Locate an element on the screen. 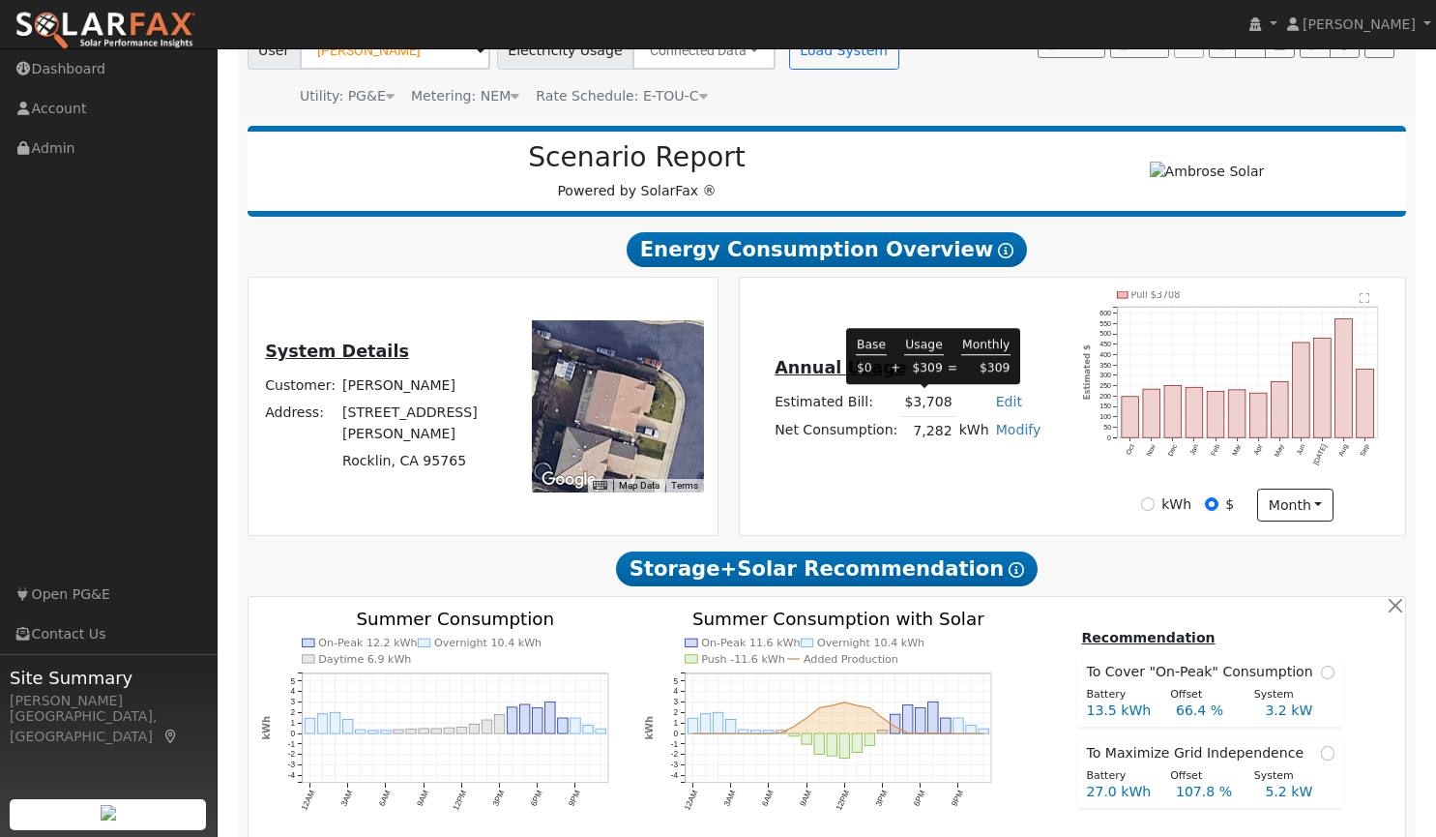  text: 600 is located at coordinates (1105, 313).